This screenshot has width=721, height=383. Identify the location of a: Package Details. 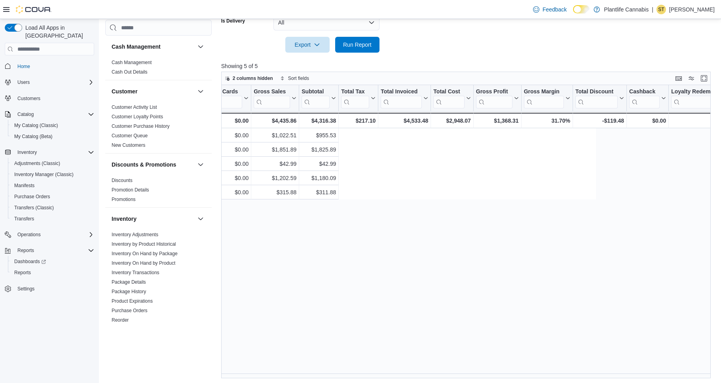
(129, 282).